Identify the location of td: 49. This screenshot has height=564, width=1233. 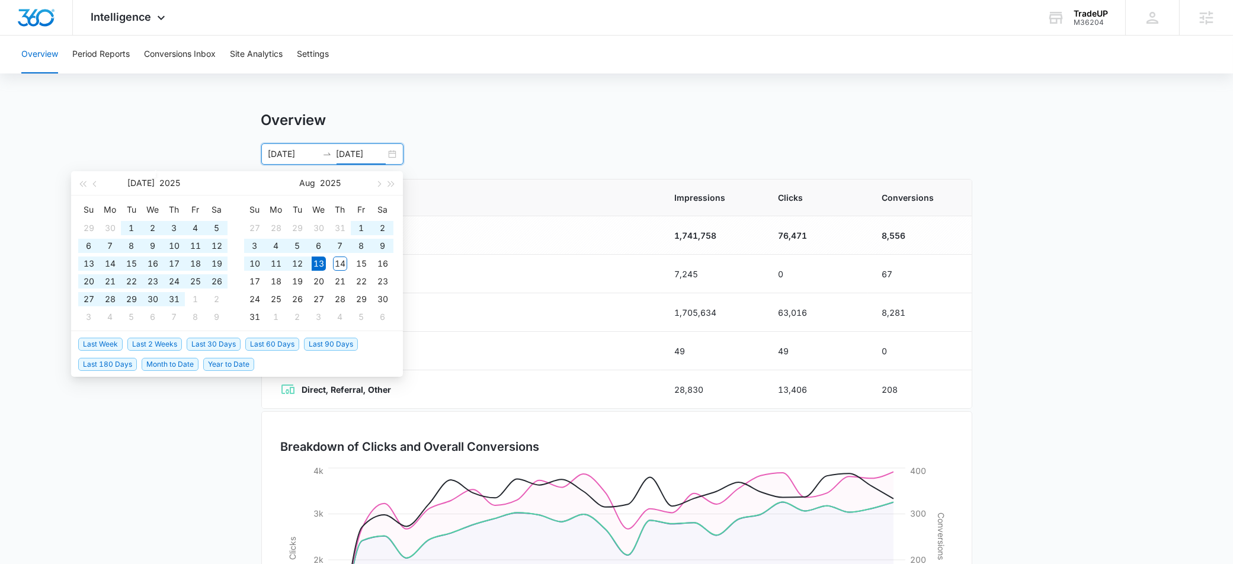
(816, 351).